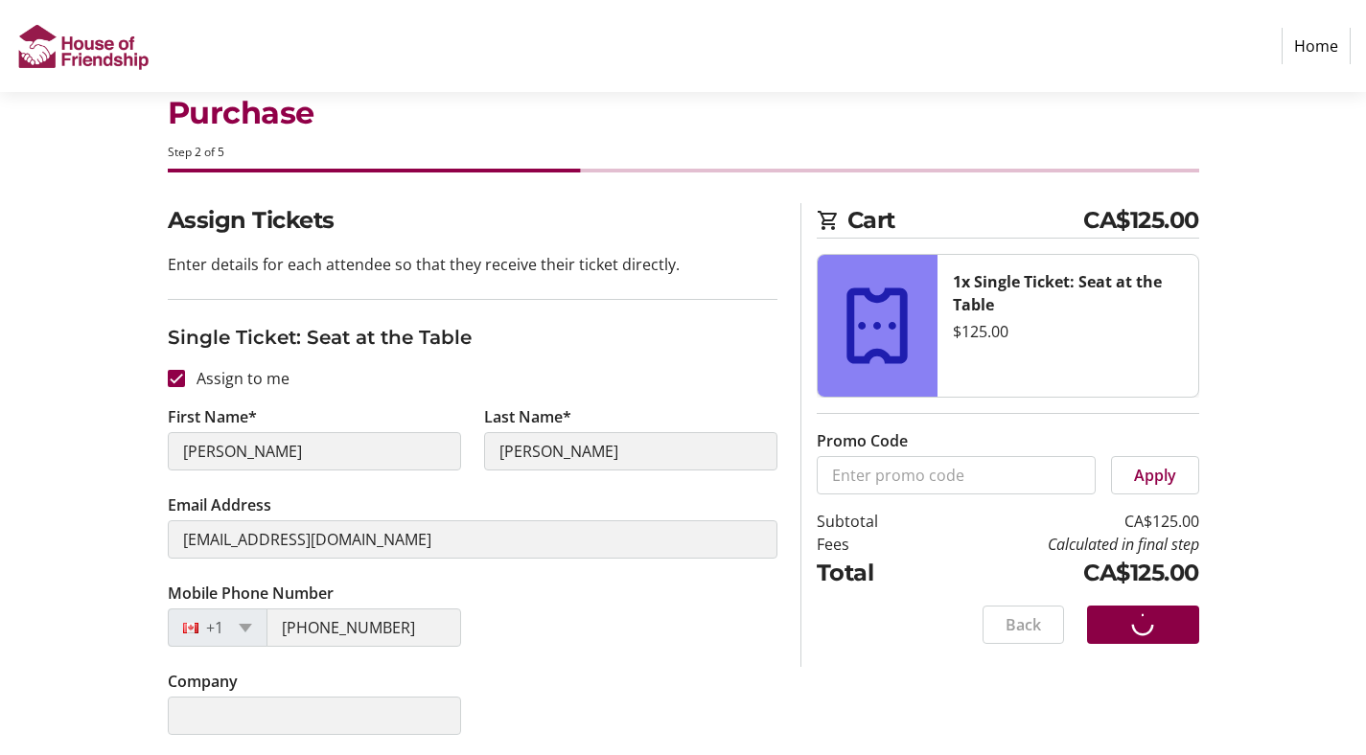  What do you see at coordinates (363, 628) in the screenshot?
I see `input: (506) 234-5678` at bounding box center [363, 628].